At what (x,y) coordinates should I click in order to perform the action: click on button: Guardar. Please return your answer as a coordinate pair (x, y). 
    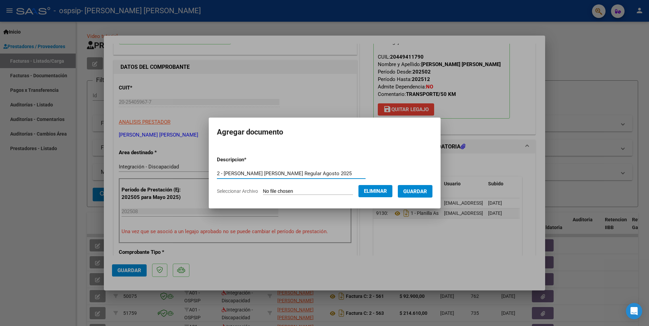
    Looking at the image, I should click on (415, 191).